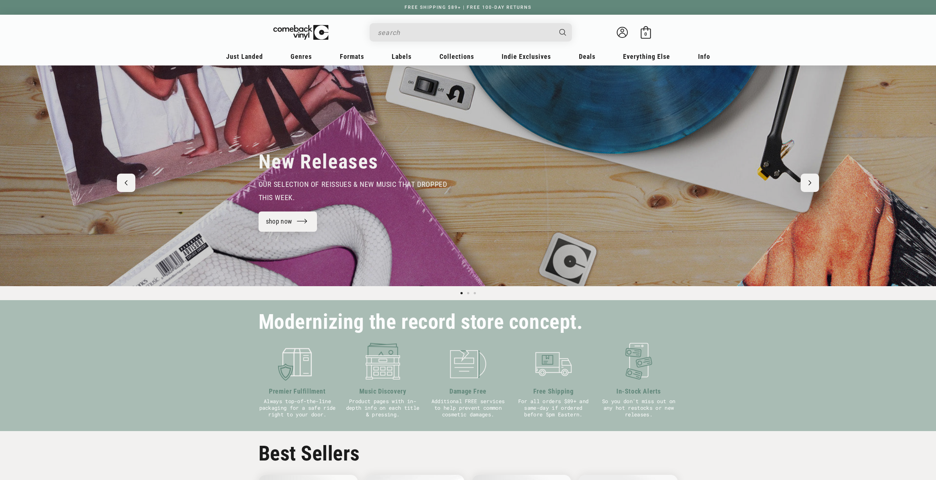  I want to click on span: Labels, so click(402, 56).